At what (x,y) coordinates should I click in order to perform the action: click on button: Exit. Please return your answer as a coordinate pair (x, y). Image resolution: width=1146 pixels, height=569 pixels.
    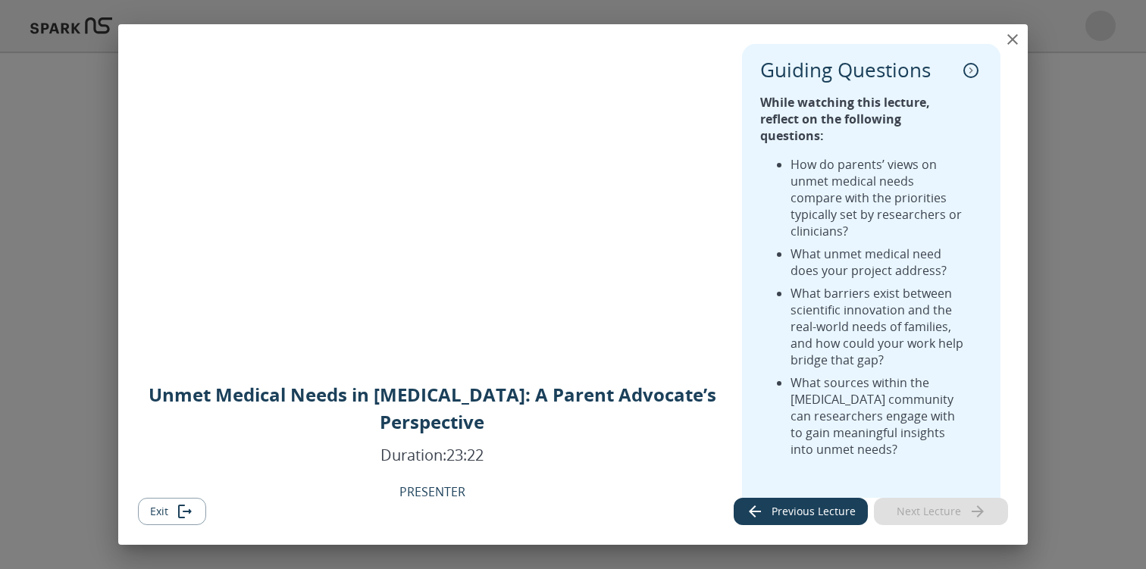
    Looking at the image, I should click on (172, 512).